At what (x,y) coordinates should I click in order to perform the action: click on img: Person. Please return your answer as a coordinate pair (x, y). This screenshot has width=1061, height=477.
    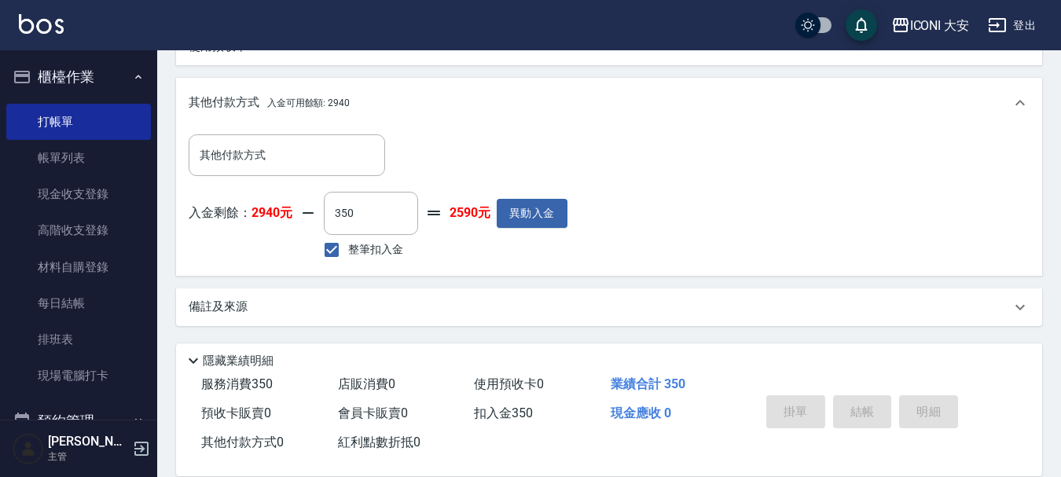
    Looking at the image, I should click on (28, 449).